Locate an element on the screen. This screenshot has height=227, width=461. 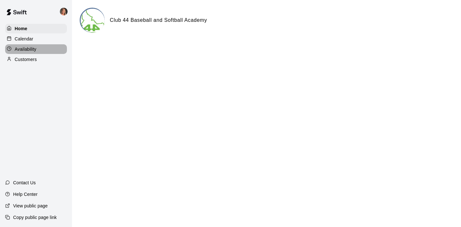
p: View public page is located at coordinates (30, 205).